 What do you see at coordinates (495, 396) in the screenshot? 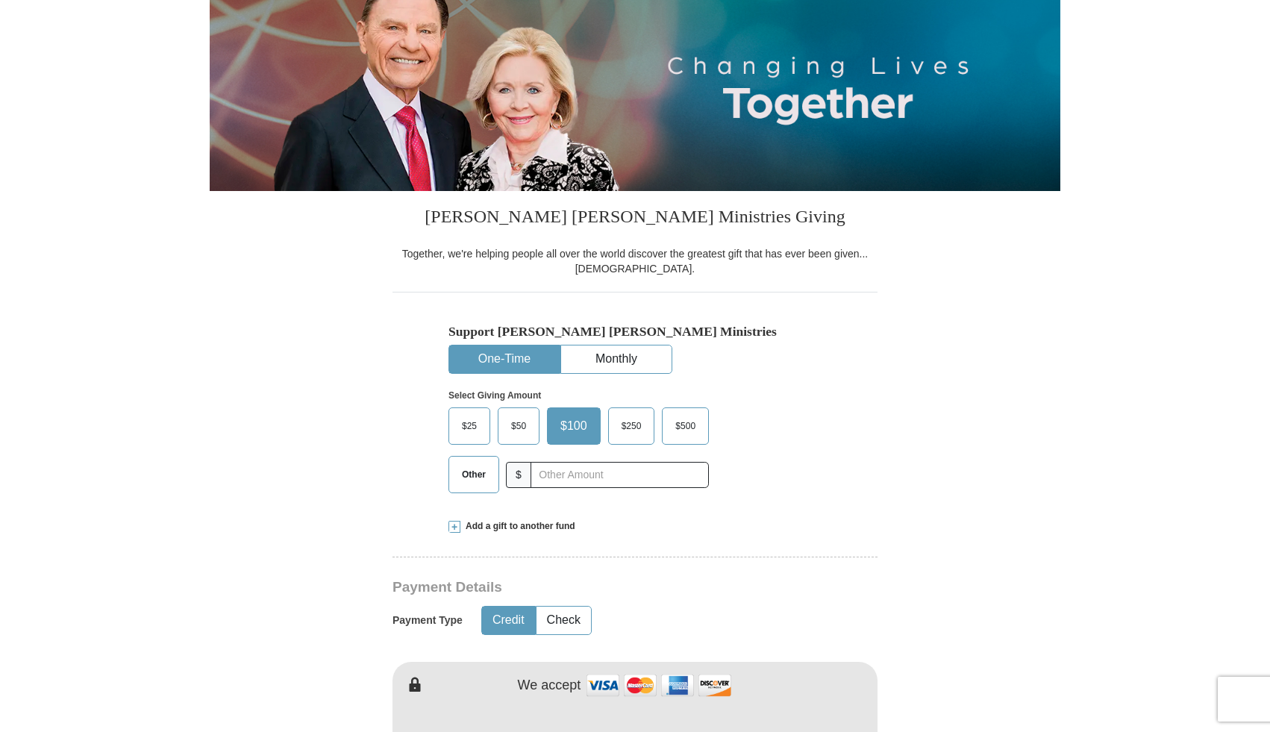
I see `strong: Select Giving Amount` at bounding box center [495, 396].